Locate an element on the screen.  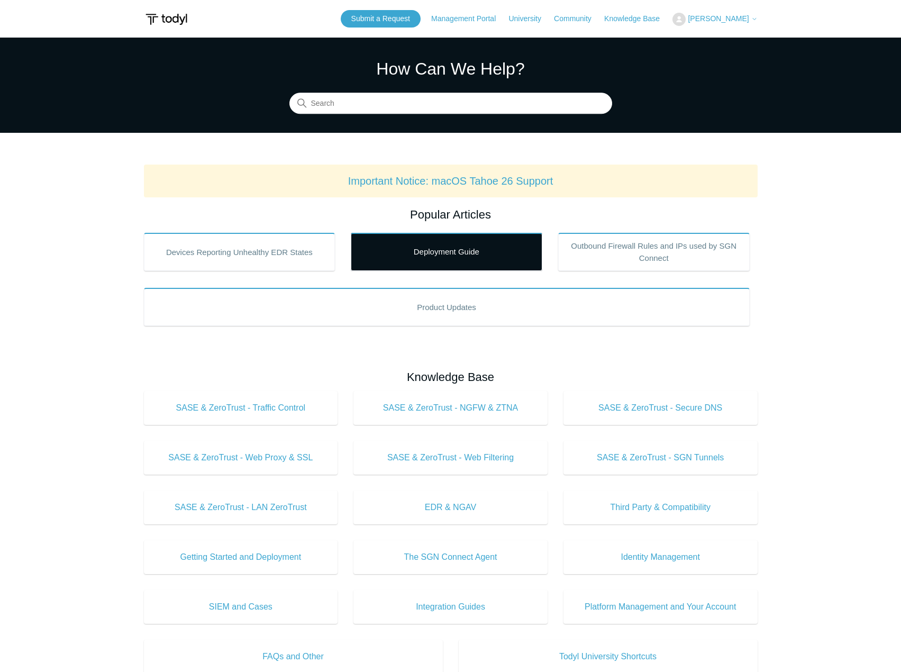
span: EDR & NGAV is located at coordinates (450, 507).